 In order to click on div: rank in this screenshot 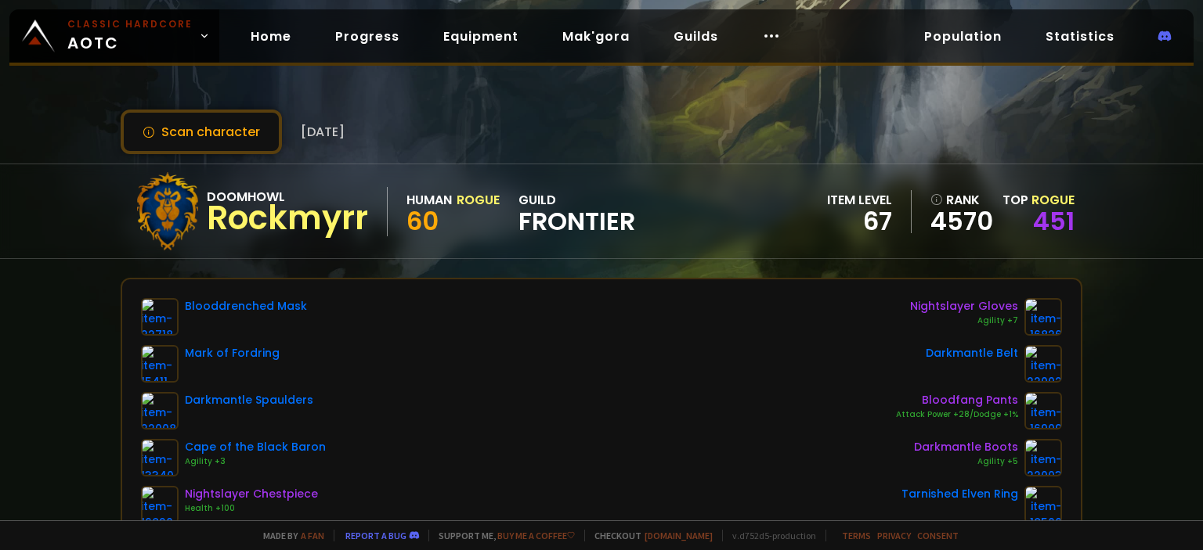, I will do `click(962, 200)`.